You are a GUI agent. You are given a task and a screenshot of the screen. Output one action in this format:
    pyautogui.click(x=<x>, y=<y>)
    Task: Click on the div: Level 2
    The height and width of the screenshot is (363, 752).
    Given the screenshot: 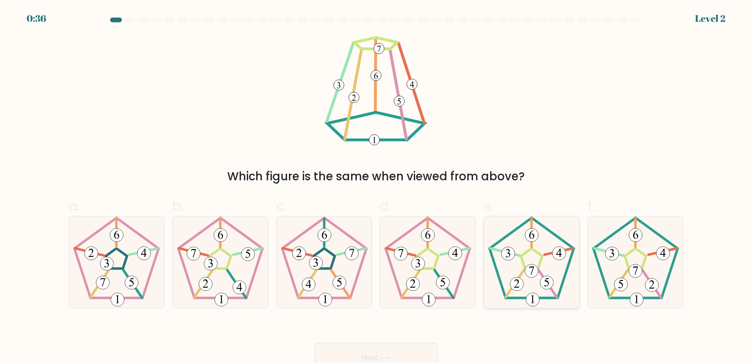 What is the action you would take?
    pyautogui.click(x=710, y=19)
    